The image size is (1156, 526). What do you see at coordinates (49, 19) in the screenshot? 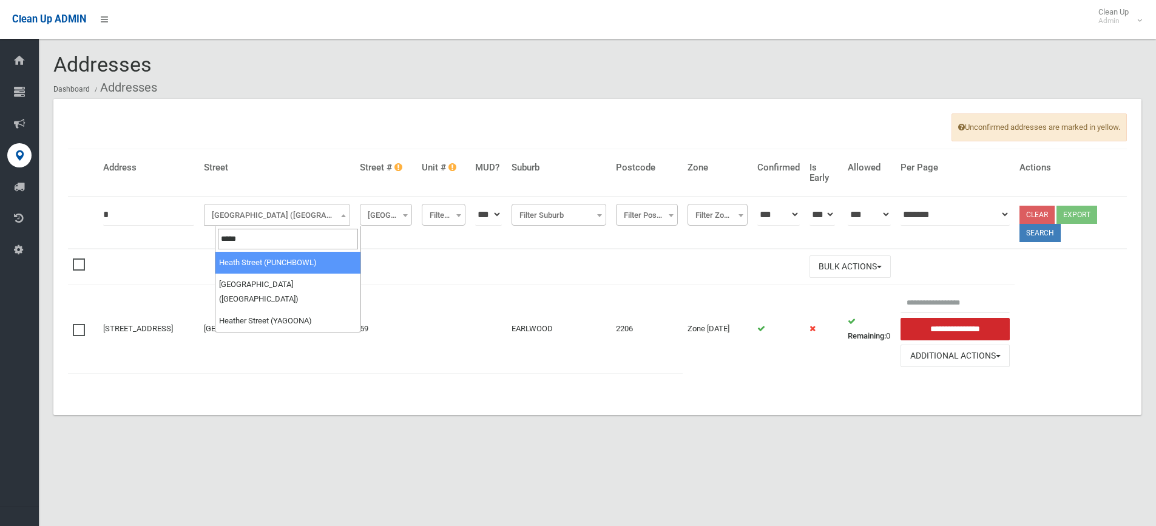
I see `span: Clean Up ADMIN` at bounding box center [49, 19].